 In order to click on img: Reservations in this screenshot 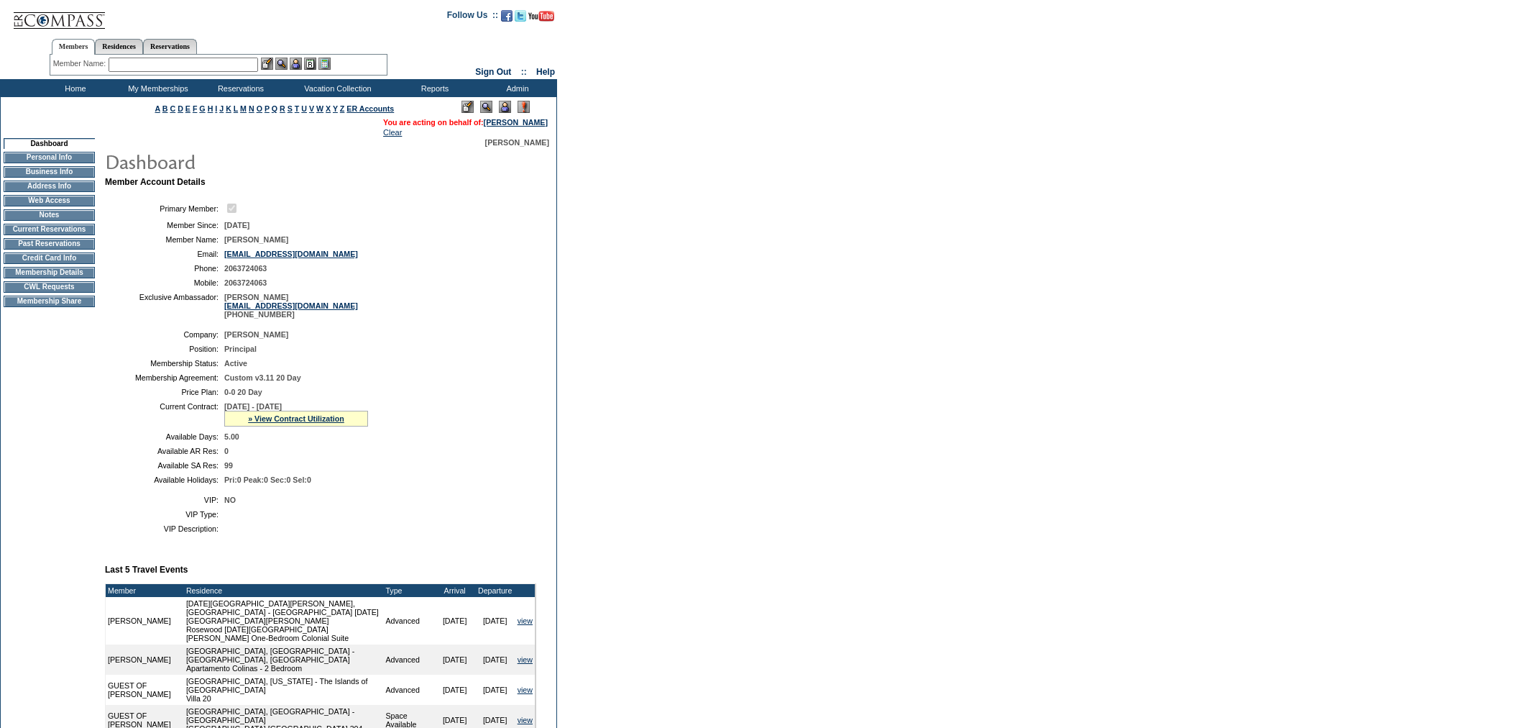, I will do `click(310, 63)`.